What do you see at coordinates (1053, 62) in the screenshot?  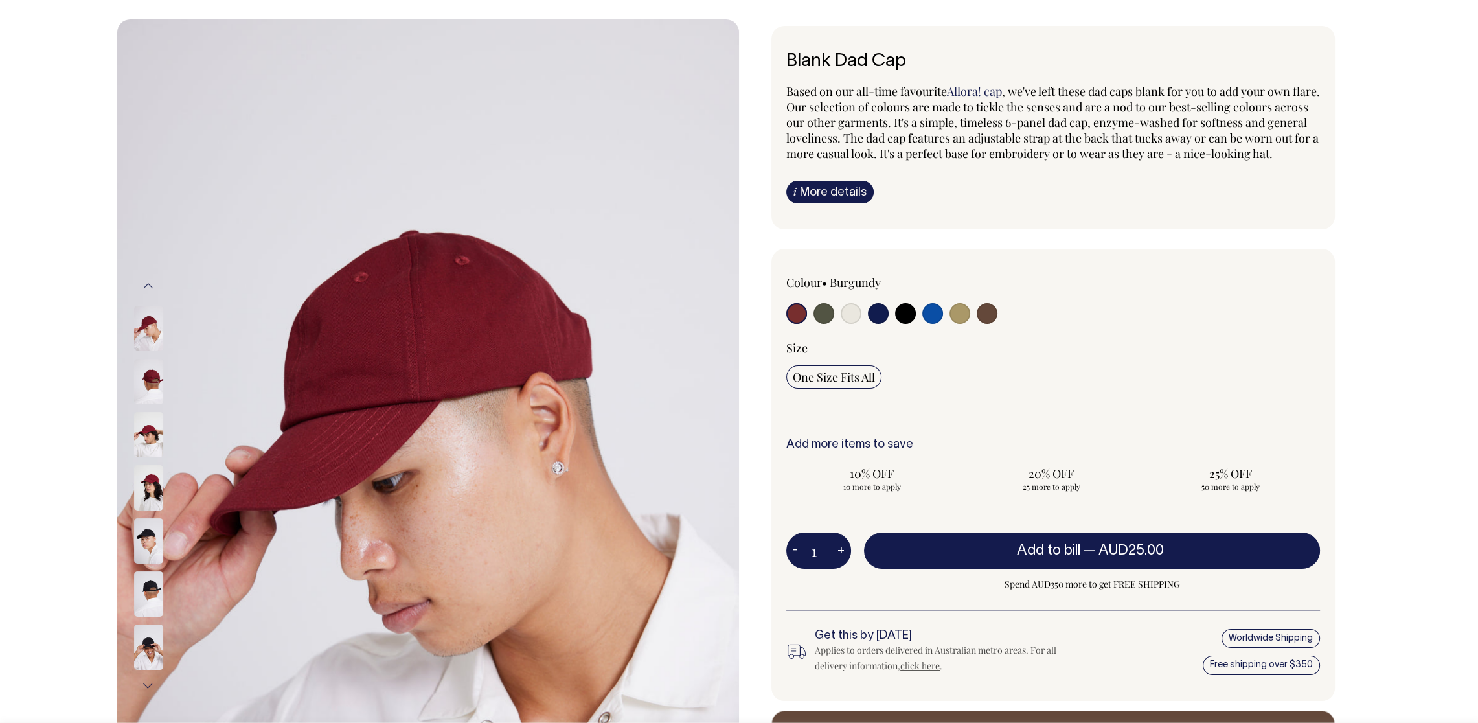 I see `h1: Blank Dad Cap` at bounding box center [1053, 62].